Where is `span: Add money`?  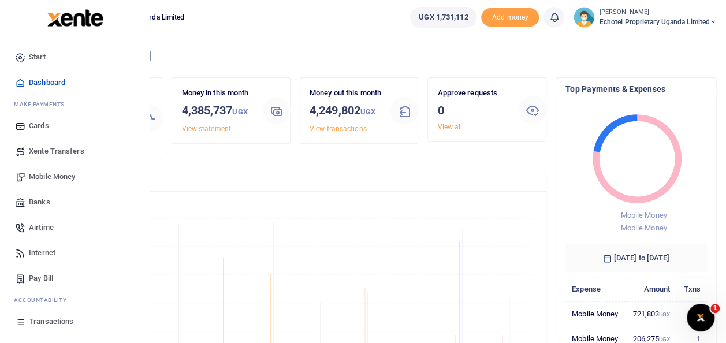 span: Add money is located at coordinates (510, 17).